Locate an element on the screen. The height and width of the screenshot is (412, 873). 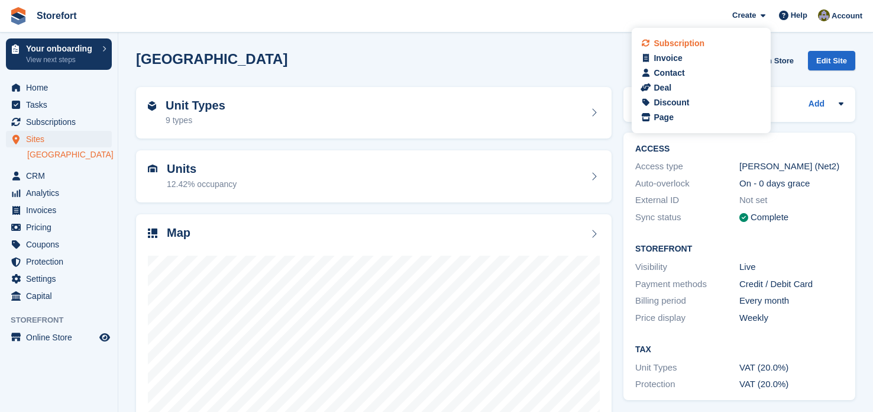
span: Home is located at coordinates (62, 88).